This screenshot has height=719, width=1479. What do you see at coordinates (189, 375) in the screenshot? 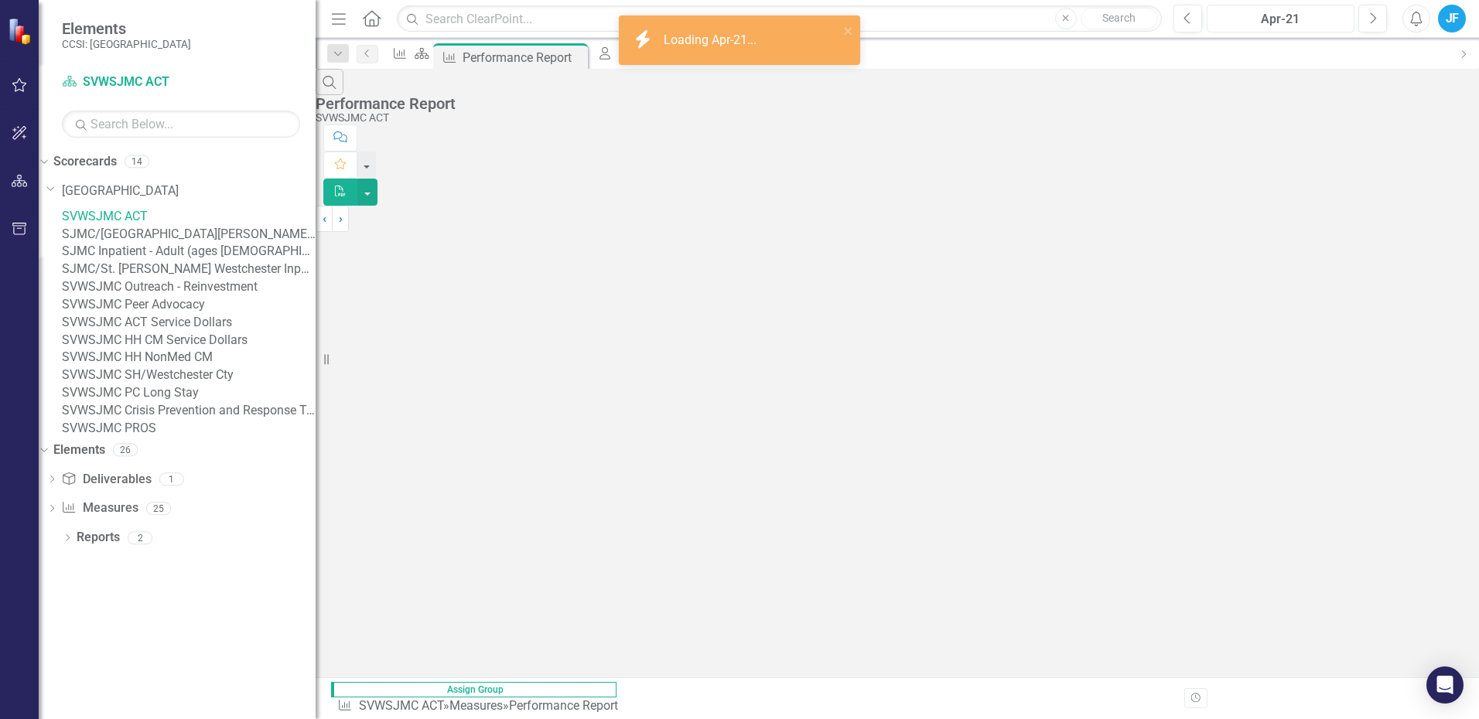
I see `a: SVWSJMC SH/Westchester Cty` at bounding box center [189, 375].